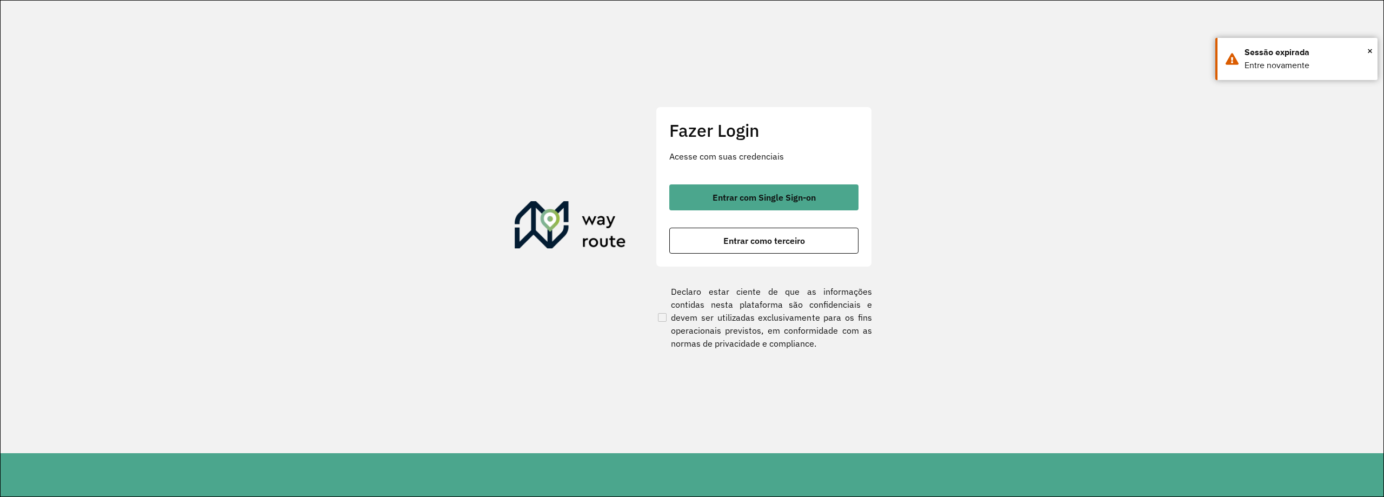 This screenshot has height=497, width=1384. Describe the element at coordinates (764, 197) in the screenshot. I see `span: Entrar com Single Sign-on` at that location.